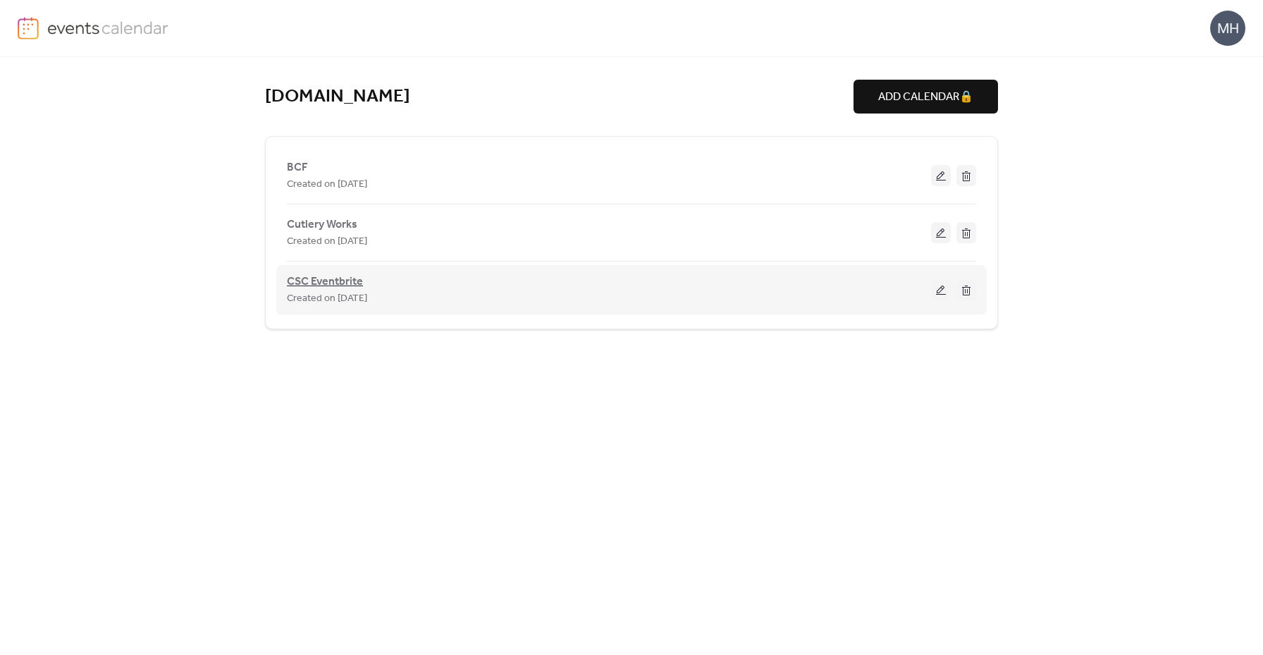 This screenshot has height=655, width=1263. I want to click on span: BCF, so click(298, 168).